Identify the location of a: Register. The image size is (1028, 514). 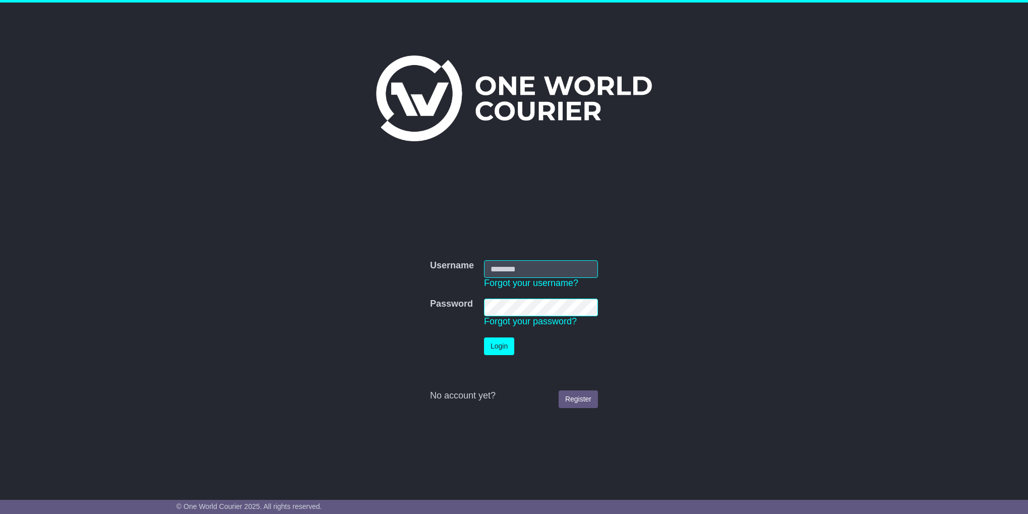
(578, 399).